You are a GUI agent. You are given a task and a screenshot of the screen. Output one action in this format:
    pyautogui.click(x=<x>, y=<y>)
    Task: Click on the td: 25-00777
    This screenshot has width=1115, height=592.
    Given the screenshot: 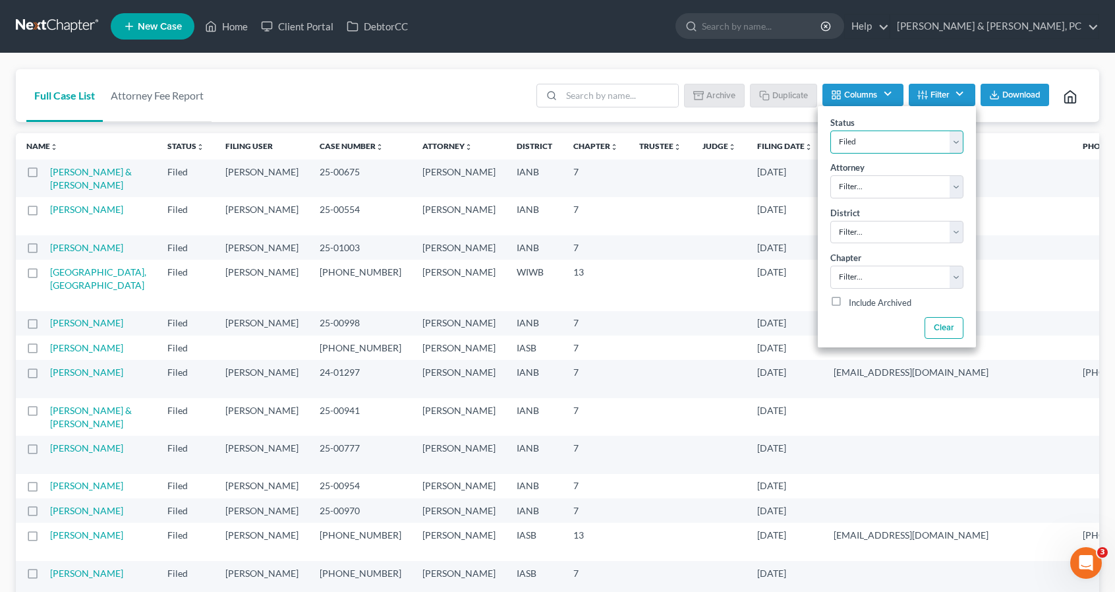 What is the action you would take?
    pyautogui.click(x=360, y=454)
    